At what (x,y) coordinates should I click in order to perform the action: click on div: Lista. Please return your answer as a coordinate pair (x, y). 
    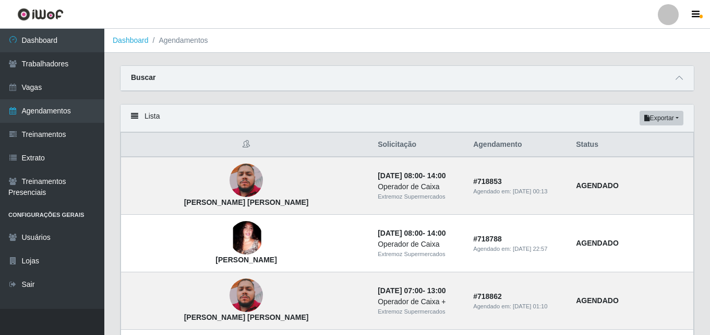
    Looking at the image, I should click on (407, 118).